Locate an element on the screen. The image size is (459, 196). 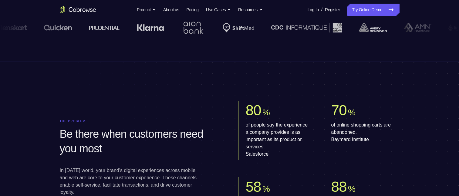
span: 80 is located at coordinates (254, 110).